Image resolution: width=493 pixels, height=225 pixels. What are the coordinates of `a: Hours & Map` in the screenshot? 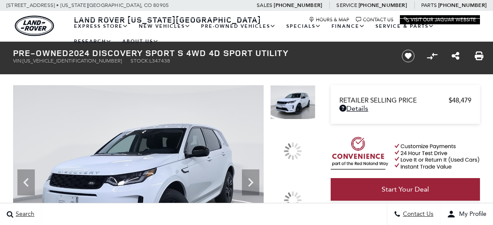 It's located at (329, 20).